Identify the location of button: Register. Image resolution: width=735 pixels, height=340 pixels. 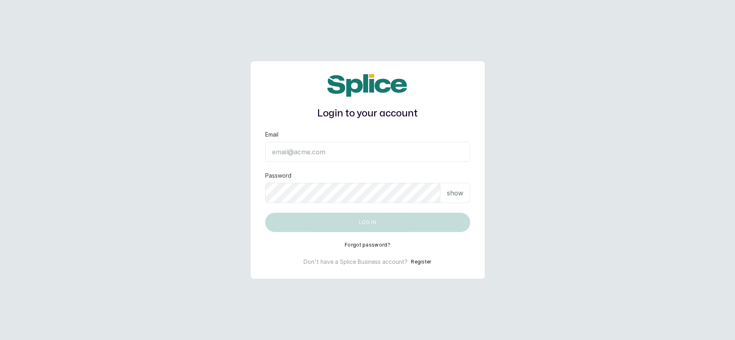
(421, 262).